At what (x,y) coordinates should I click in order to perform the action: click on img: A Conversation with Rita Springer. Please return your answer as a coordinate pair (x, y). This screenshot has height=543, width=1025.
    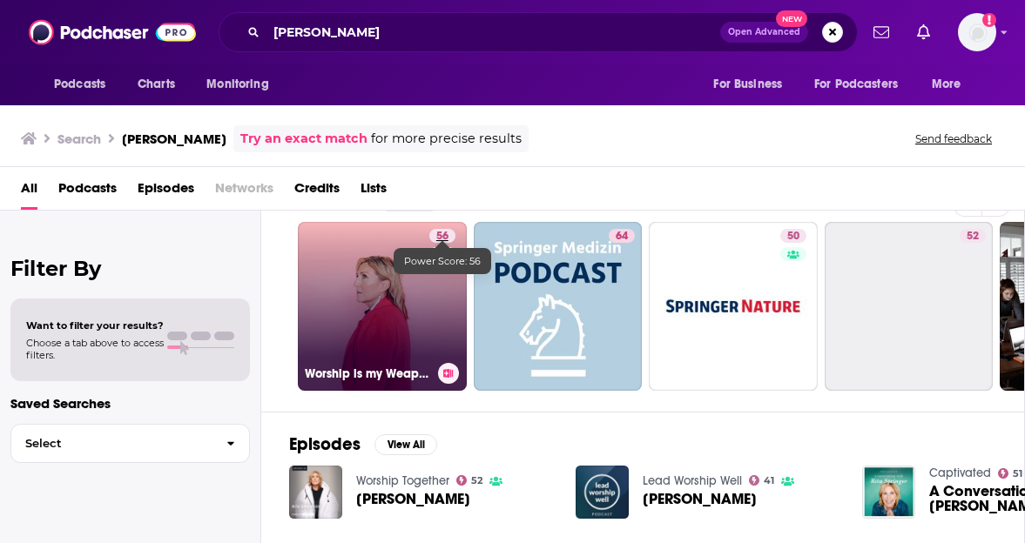
    Looking at the image, I should click on (888, 492).